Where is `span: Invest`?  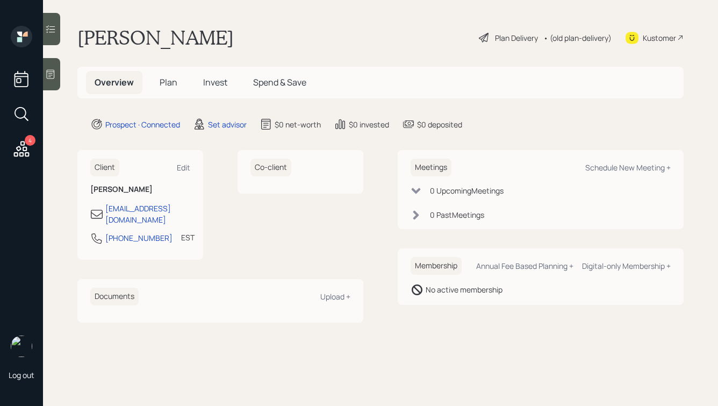 span: Invest is located at coordinates (215, 82).